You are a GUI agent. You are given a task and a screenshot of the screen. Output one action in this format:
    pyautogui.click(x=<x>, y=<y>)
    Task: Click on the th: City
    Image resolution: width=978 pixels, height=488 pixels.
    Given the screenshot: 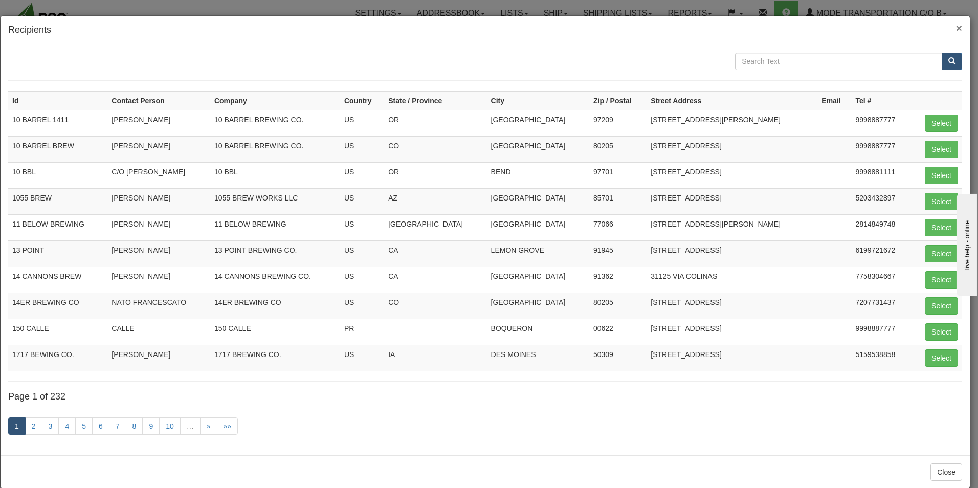 What is the action you would take?
    pyautogui.click(x=538, y=100)
    